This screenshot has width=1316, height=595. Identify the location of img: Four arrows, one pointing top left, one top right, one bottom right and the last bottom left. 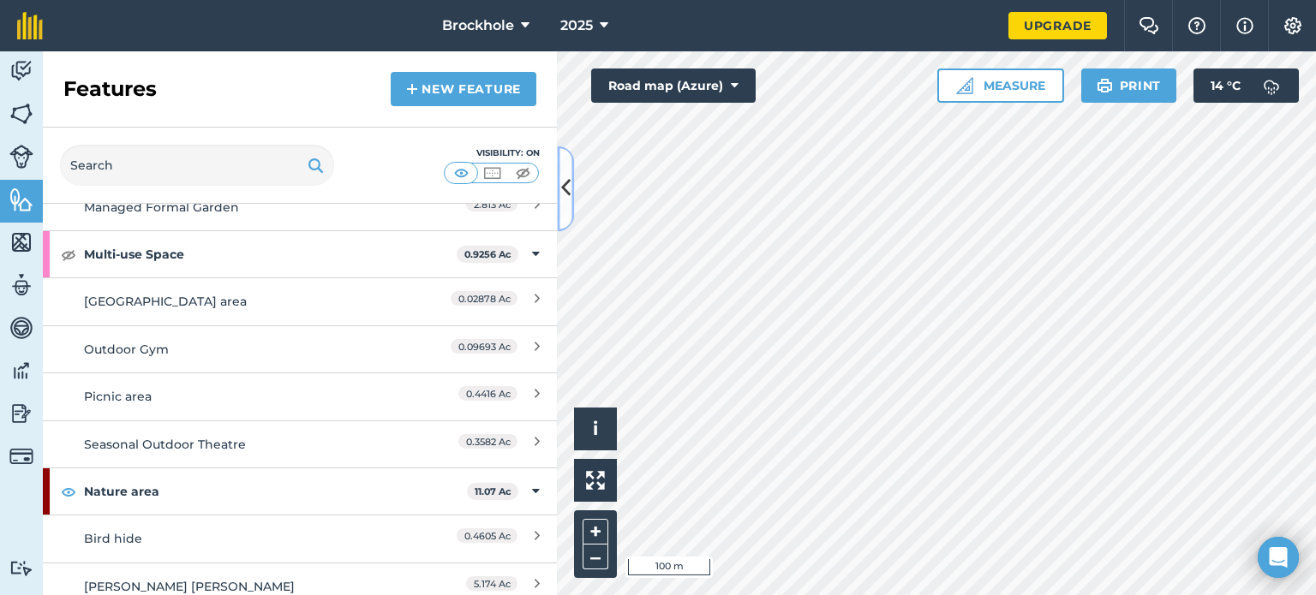
(595, 481).